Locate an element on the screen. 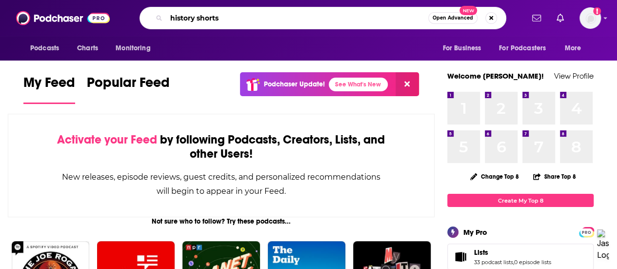 The height and width of the screenshot is (269, 617). img: User Profile is located at coordinates (591, 18).